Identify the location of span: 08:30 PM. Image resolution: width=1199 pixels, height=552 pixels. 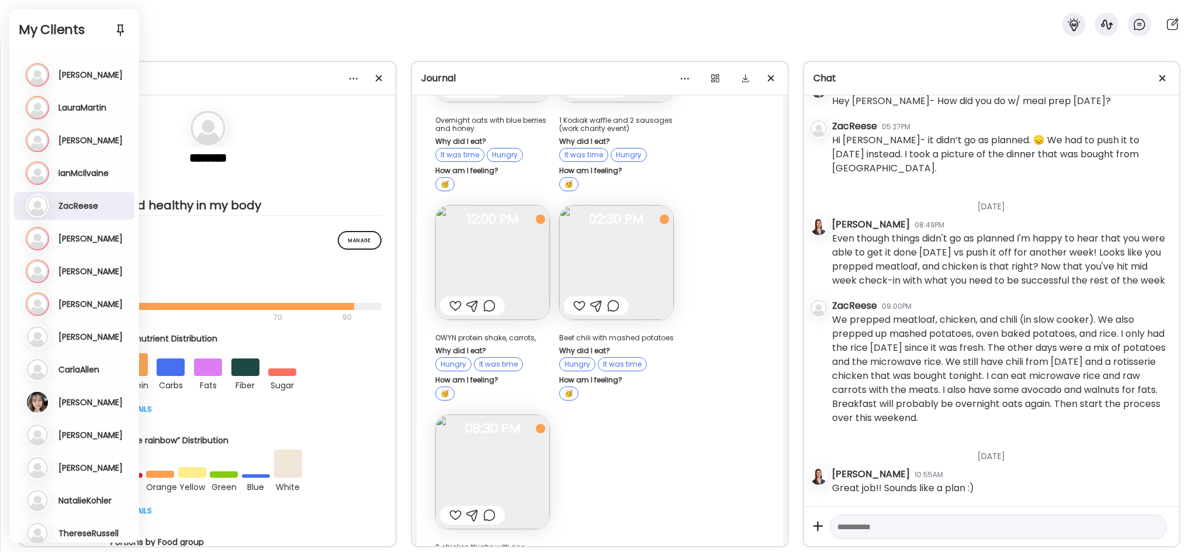
(493, 428).